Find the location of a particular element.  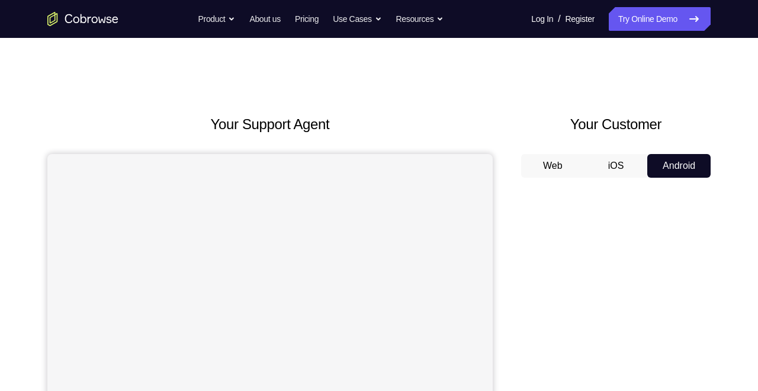

h2: Your Support Agent is located at coordinates (270, 124).